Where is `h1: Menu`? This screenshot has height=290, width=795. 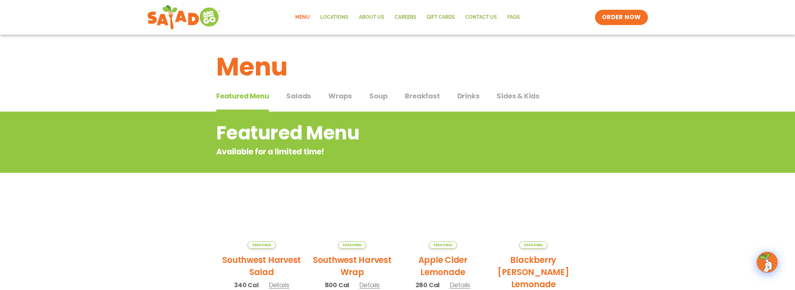 h1: Menu is located at coordinates (398, 67).